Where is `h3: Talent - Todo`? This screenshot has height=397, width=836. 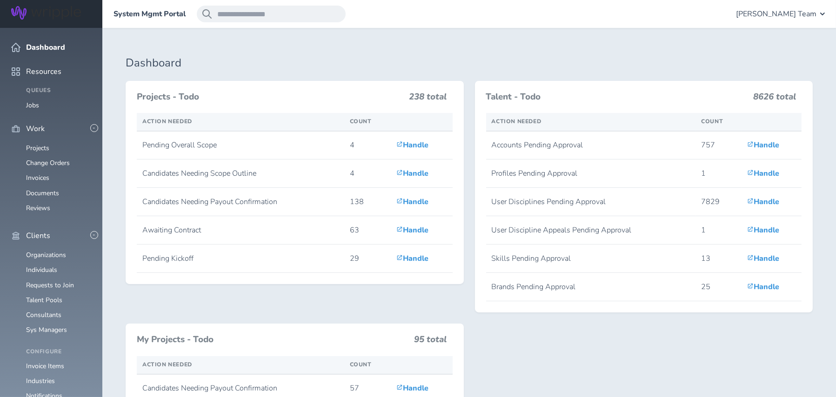
h3: Talent - Todo is located at coordinates (617, 97).